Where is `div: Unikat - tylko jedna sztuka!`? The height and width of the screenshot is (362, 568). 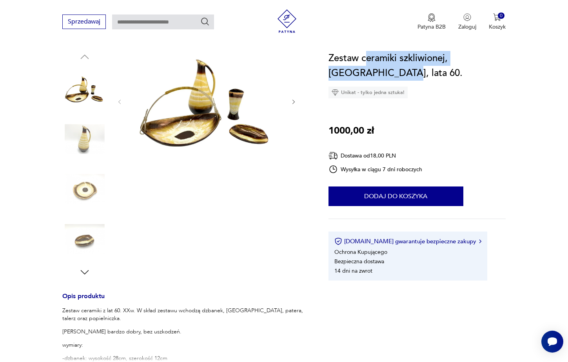
div: Unikat - tylko jedna sztuka! is located at coordinates (368, 92).